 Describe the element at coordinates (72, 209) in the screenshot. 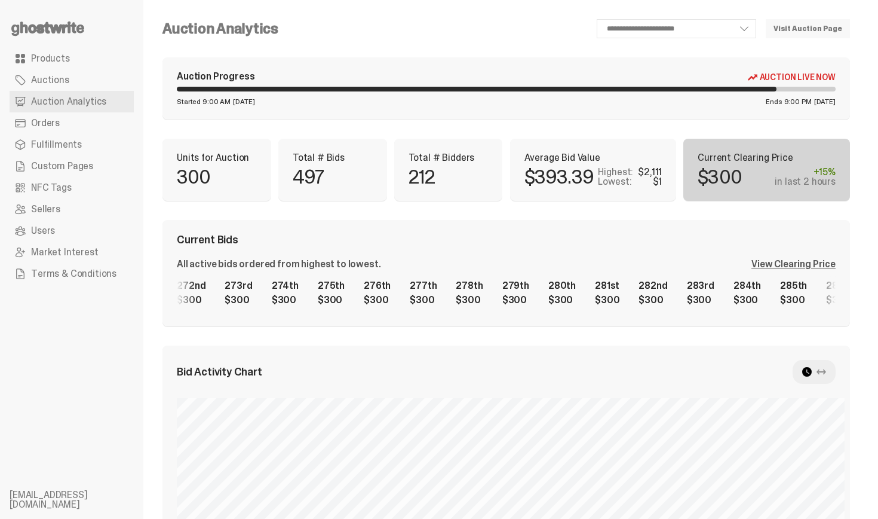

I see `a: Sellers` at that location.